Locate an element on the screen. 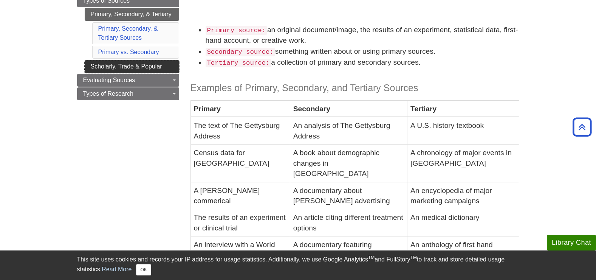  li: a collection of primary and secondary sources. is located at coordinates (362, 62).